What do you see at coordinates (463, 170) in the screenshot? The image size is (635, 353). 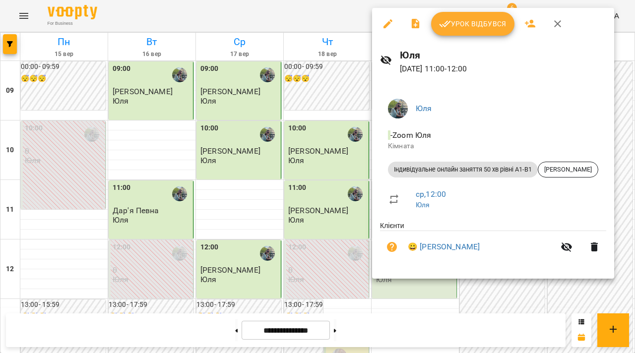 I see `span: Індивідуальне онлайн заняття 50 хв рівні А1-В1` at bounding box center [463, 170].